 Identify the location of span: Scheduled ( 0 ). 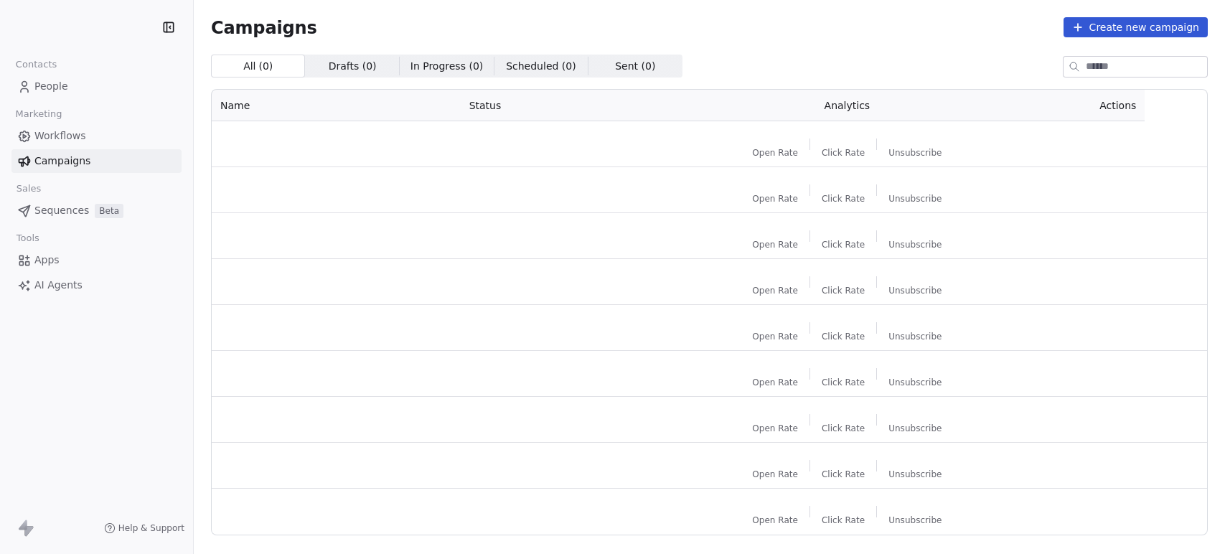
(541, 66).